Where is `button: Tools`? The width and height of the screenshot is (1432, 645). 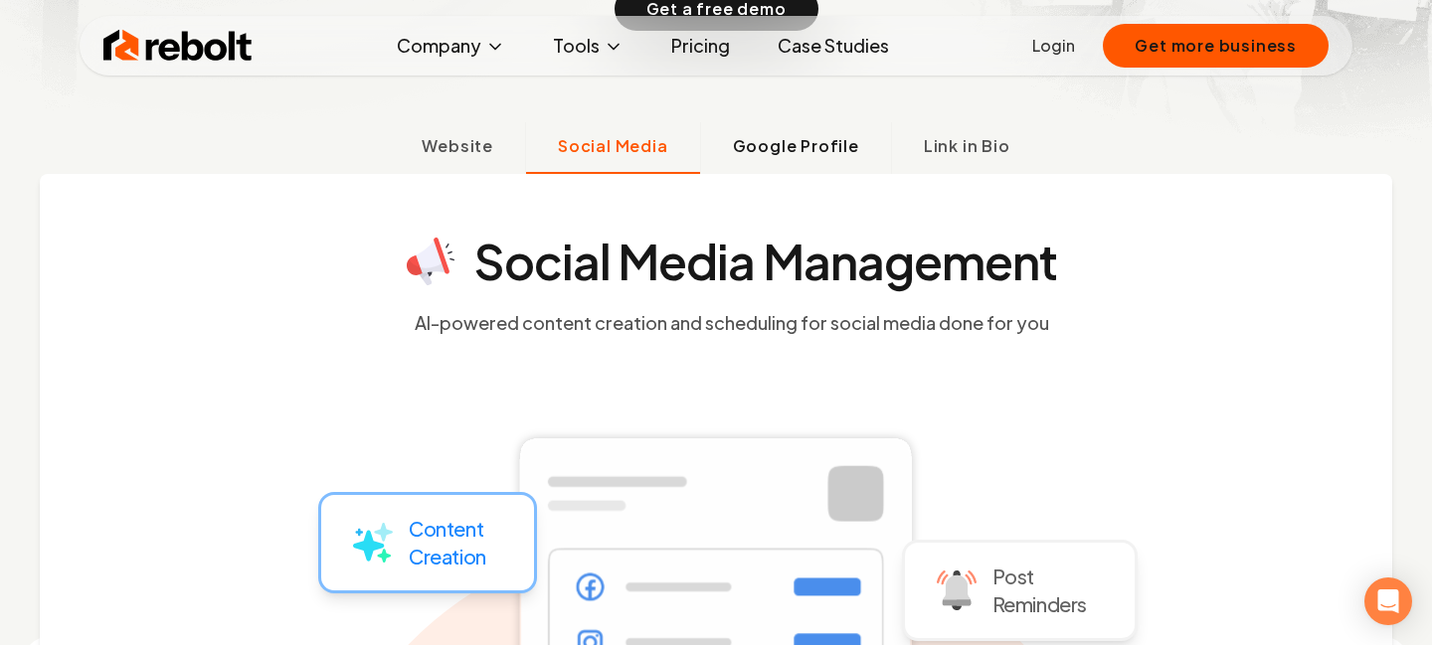
button: Tools is located at coordinates (588, 46).